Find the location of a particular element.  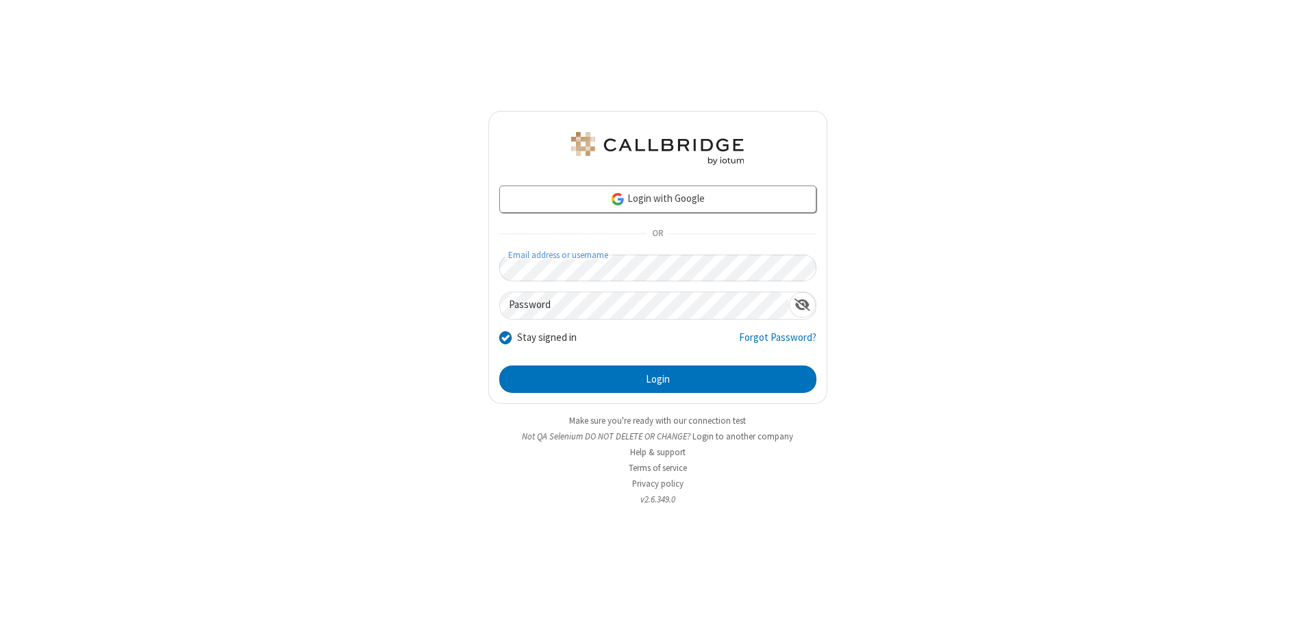

input: Password is located at coordinates (644, 305).